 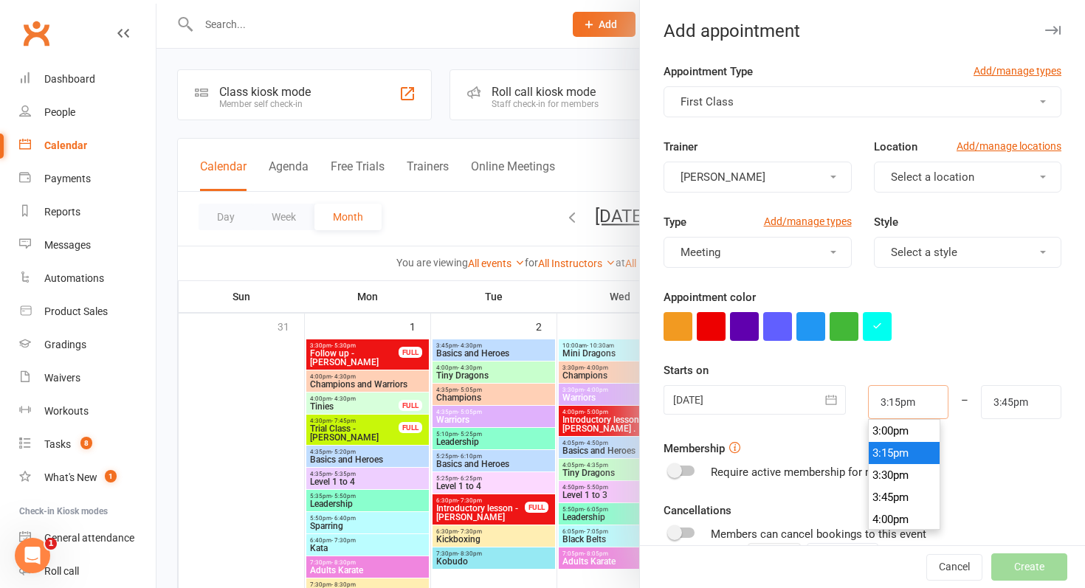 I want to click on div: Messages, so click(x=67, y=245).